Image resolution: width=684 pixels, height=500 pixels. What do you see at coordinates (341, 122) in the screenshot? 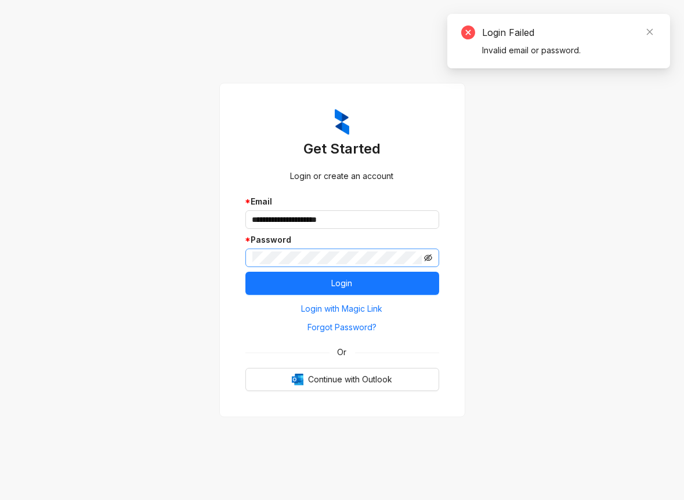
I see `img: ZumaIcon` at bounding box center [341, 122].